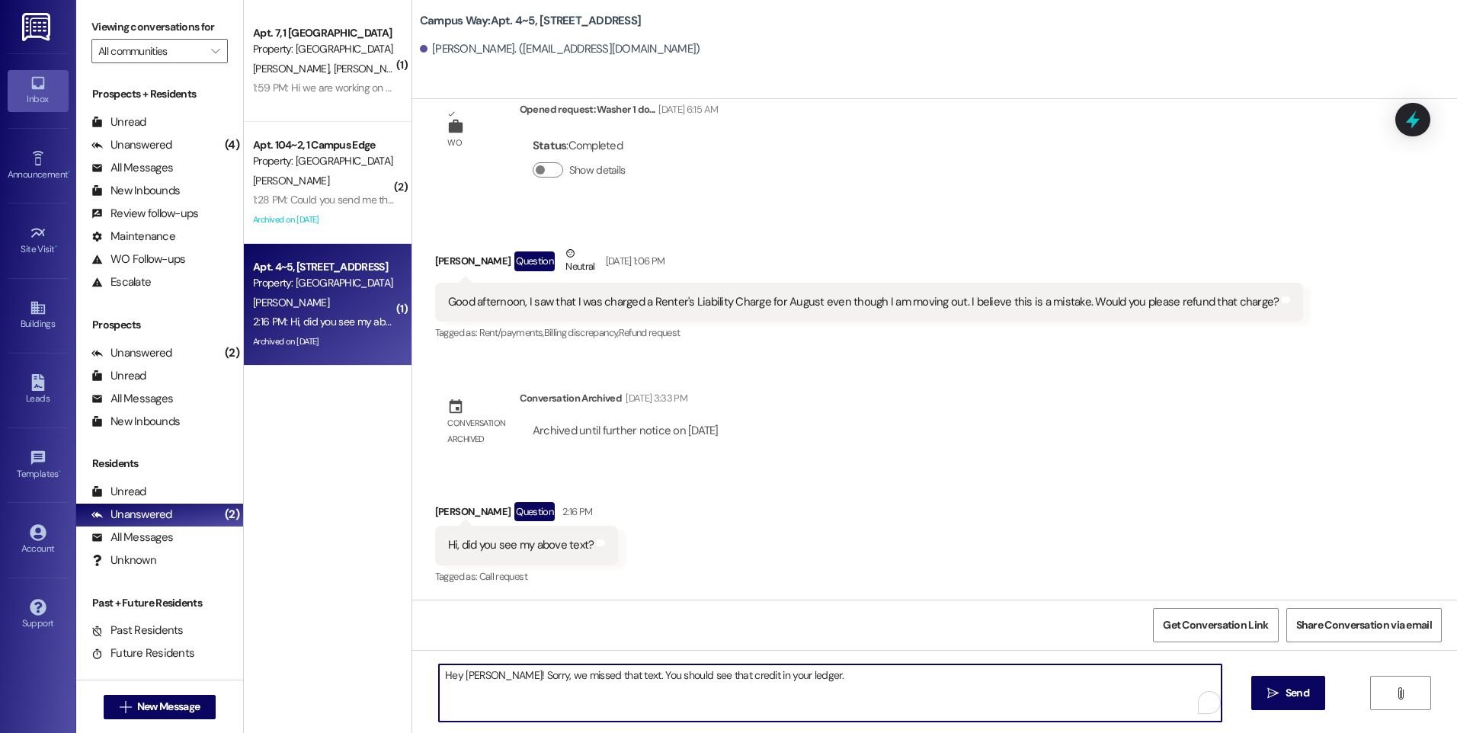 The image size is (1457, 733). Describe the element at coordinates (133, 236) in the screenshot. I see `div: Maintenance` at that location.